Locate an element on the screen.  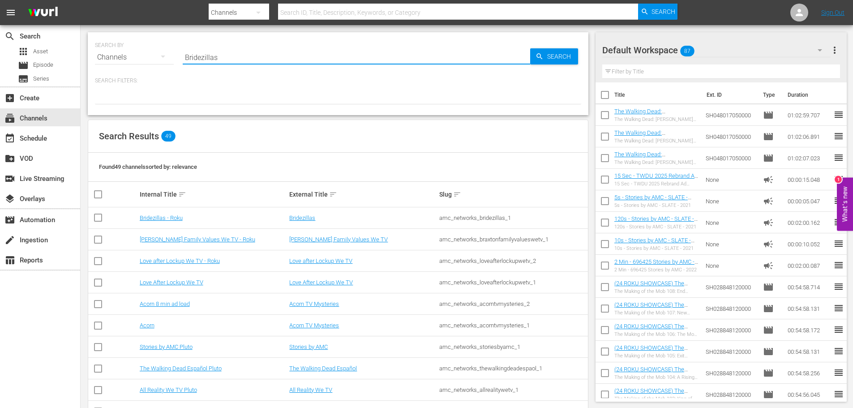
td: 00:54:58.256 is located at coordinates (809, 373).